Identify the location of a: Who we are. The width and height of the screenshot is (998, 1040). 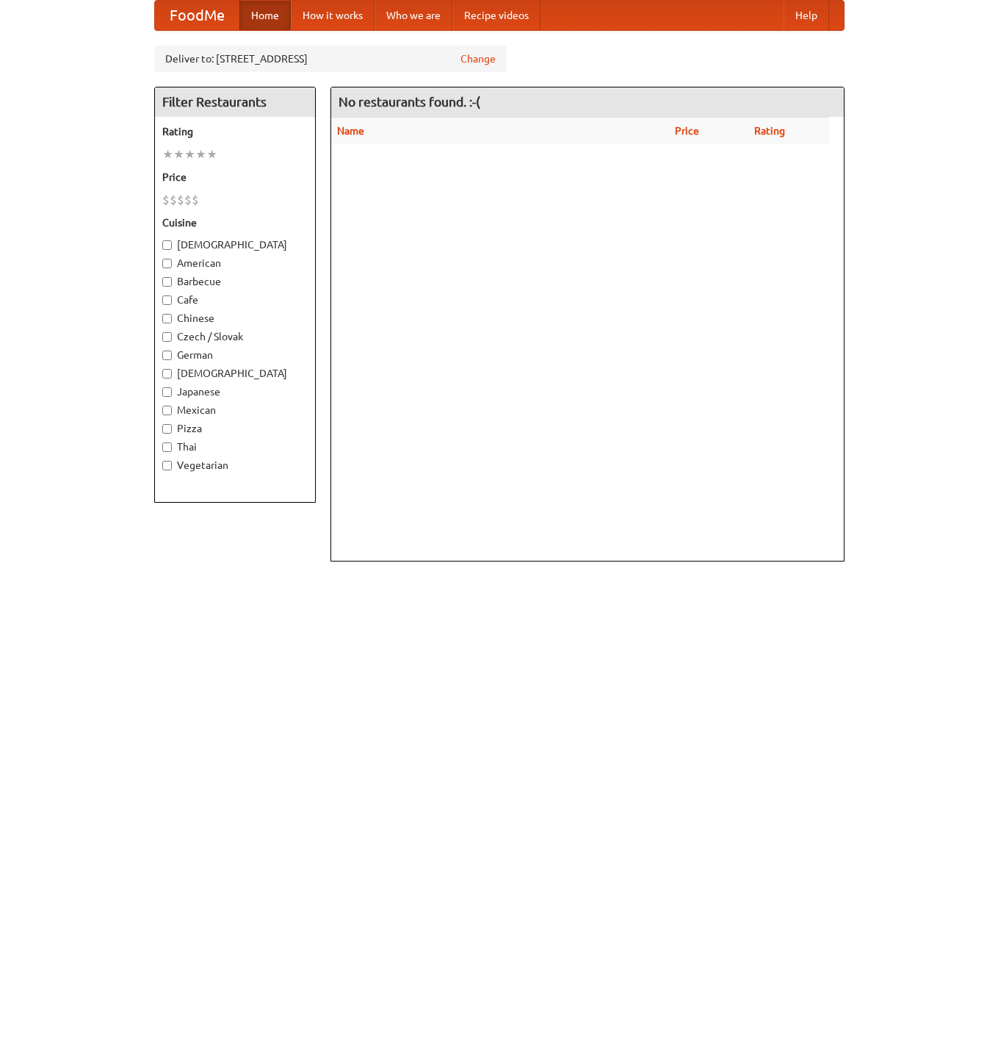
(414, 15).